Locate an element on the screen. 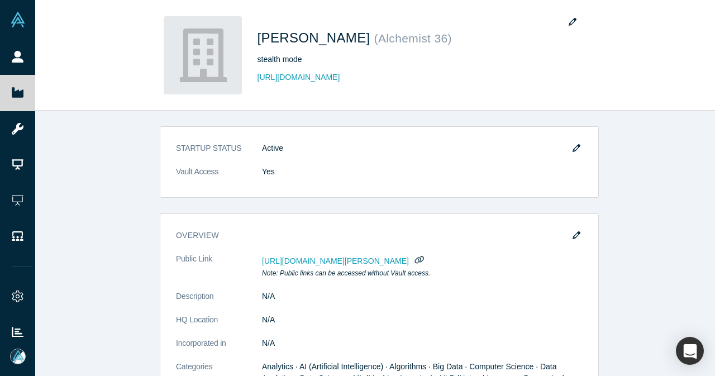  div: stealth mode is located at coordinates (414, 59).